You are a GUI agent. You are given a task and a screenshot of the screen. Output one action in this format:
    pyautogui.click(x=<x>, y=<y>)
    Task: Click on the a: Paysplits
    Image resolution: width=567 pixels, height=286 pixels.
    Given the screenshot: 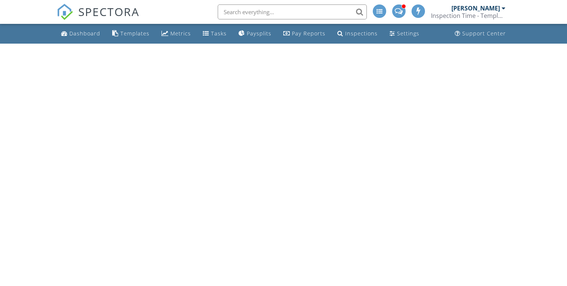 What is the action you would take?
    pyautogui.click(x=255, y=34)
    